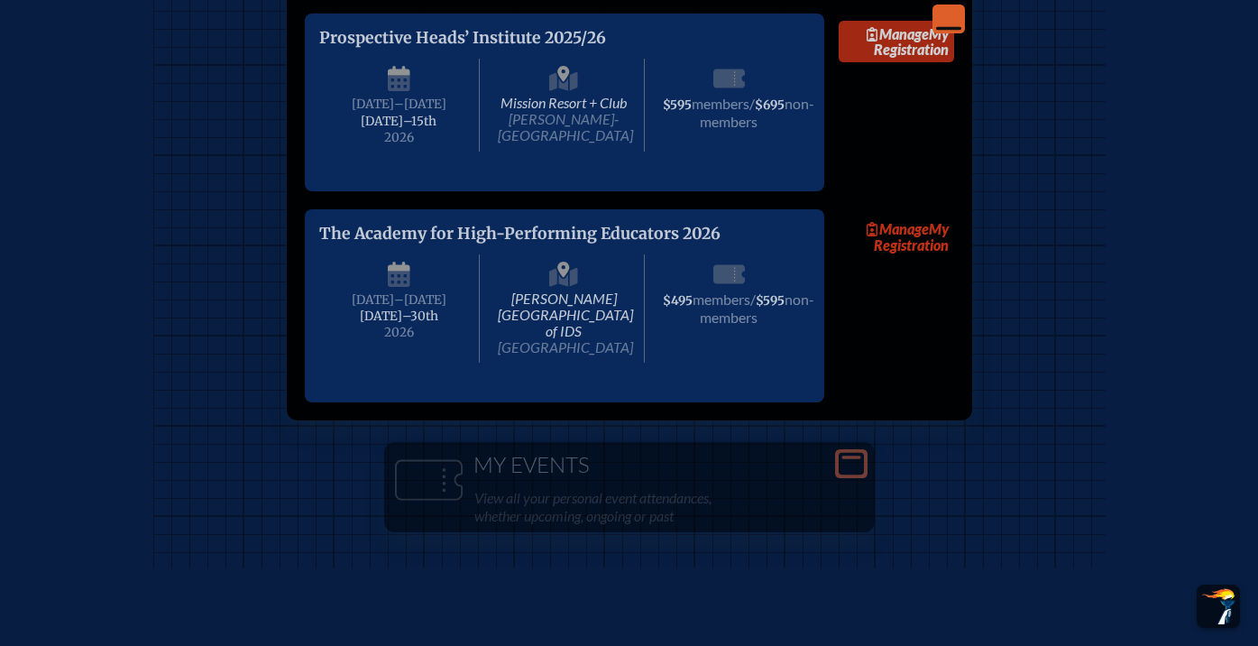 The image size is (1258, 646). I want to click on button: Scroll Top, so click(1218, 606).